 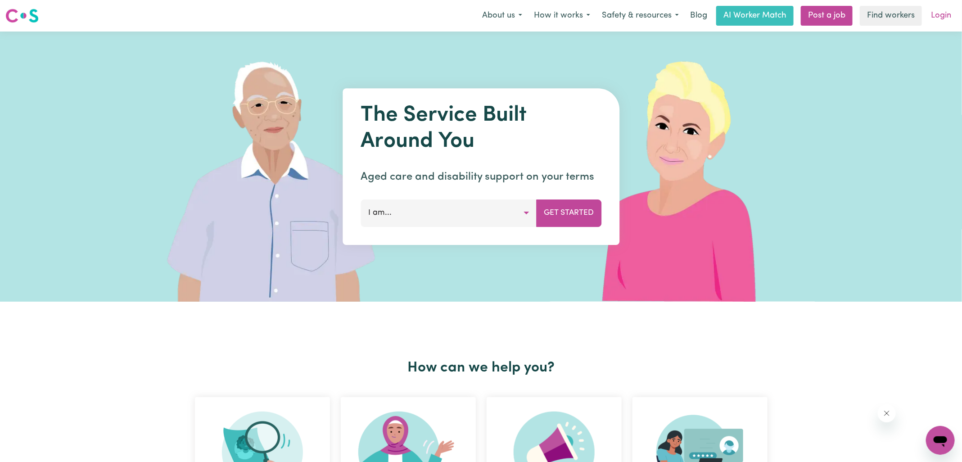 What do you see at coordinates (481, 177) in the screenshot?
I see `p: Aged care and disability support on your terms` at bounding box center [481, 177].